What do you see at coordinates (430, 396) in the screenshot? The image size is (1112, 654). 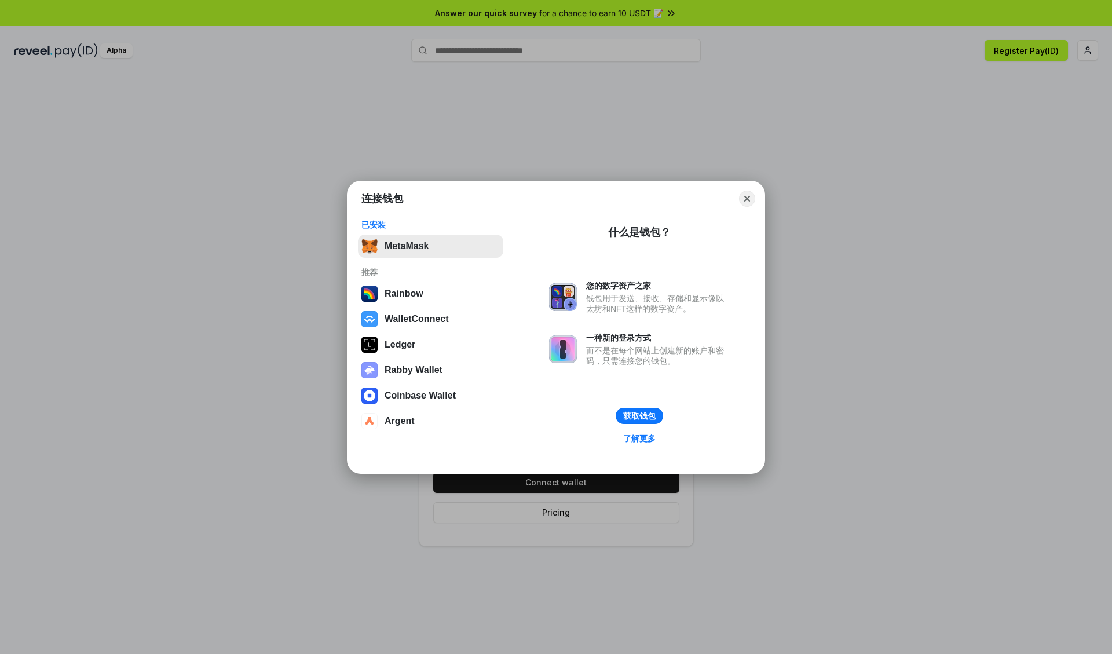 I see `button: Coinbase Wallet` at bounding box center [430, 396].